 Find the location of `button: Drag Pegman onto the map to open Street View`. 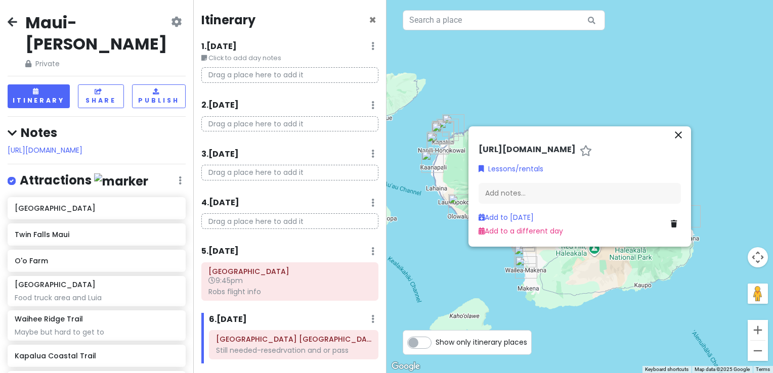

button: Drag Pegman onto the map to open Street View is located at coordinates (758, 294).